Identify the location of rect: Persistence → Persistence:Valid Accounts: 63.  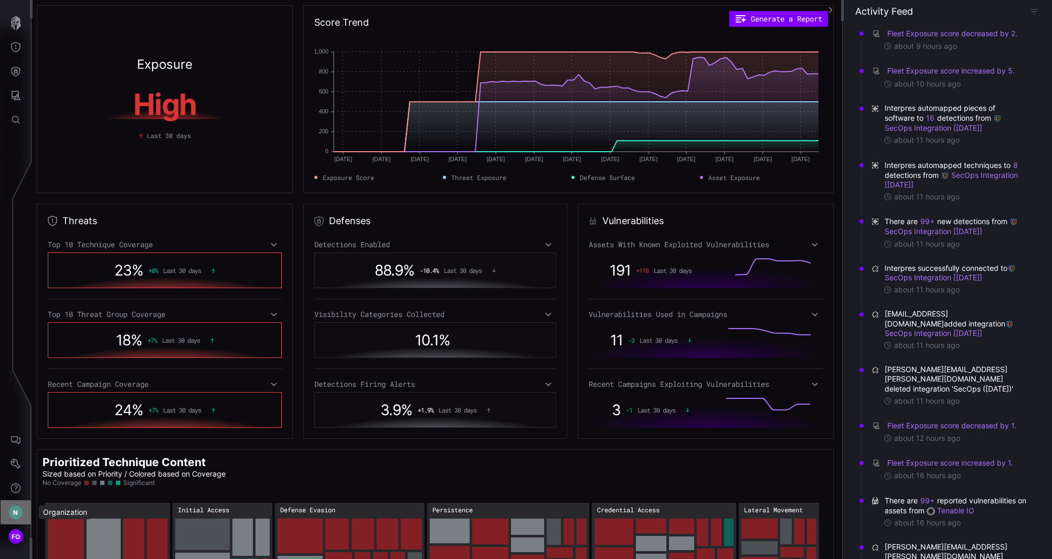
(450, 530).